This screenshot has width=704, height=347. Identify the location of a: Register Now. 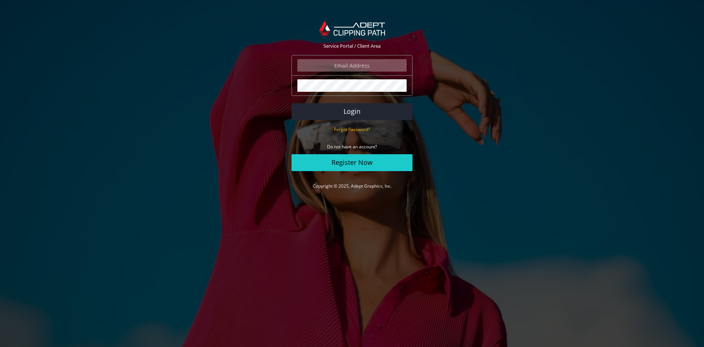
(352, 162).